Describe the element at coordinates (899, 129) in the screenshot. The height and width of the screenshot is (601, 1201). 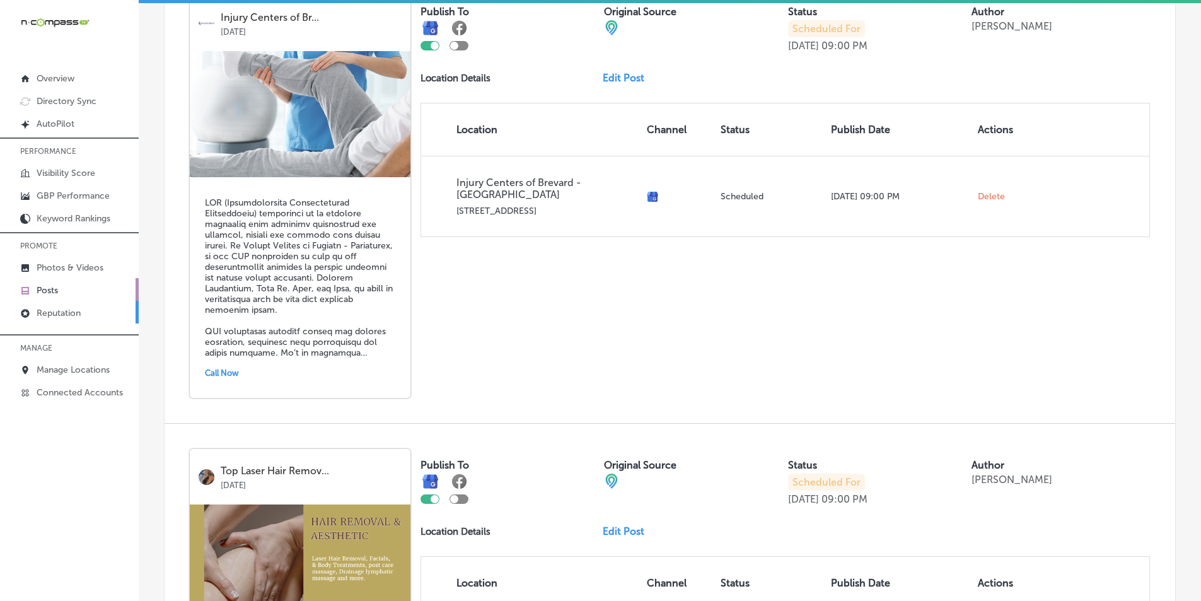
I see `th: Publish Date` at that location.